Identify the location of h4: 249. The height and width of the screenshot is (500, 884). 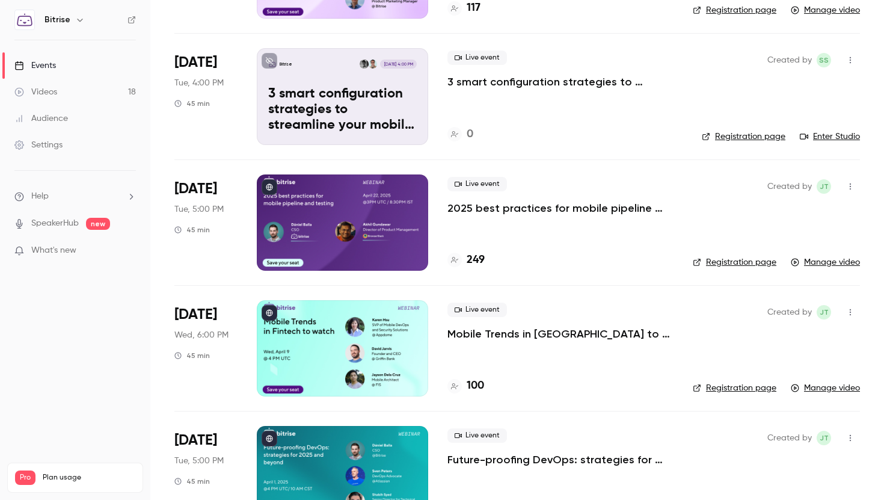
(476, 260).